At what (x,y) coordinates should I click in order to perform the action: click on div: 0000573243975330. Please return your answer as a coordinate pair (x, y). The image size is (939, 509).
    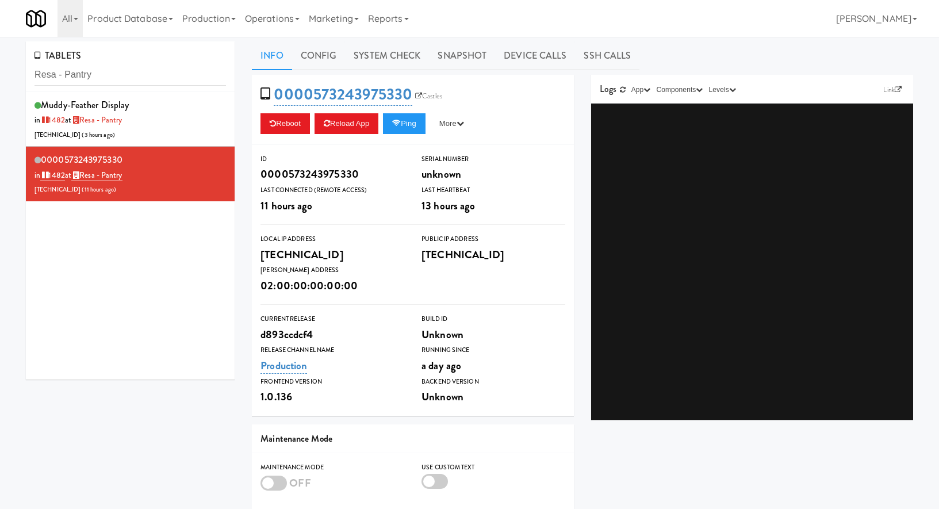
    Looking at the image, I should click on (332, 174).